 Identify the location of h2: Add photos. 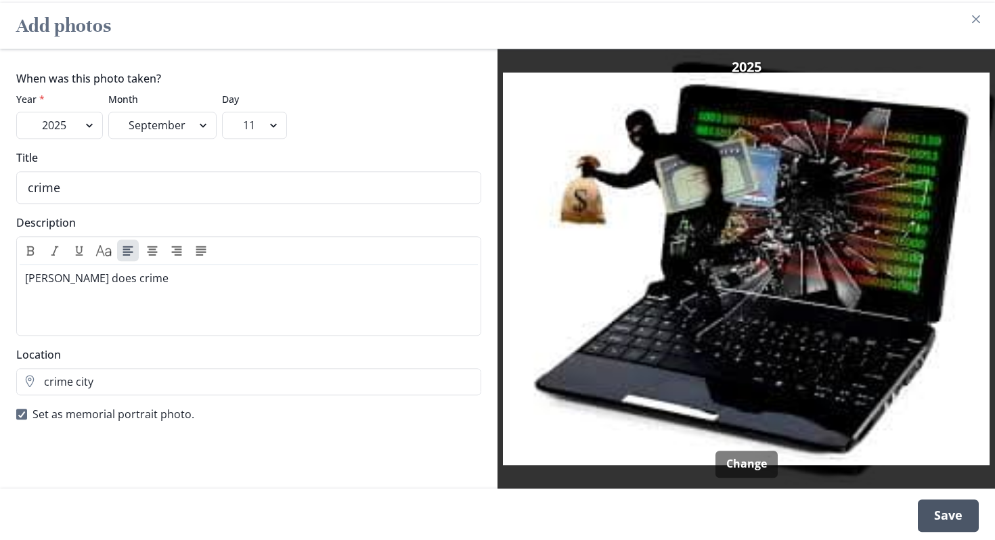
(64, 26).